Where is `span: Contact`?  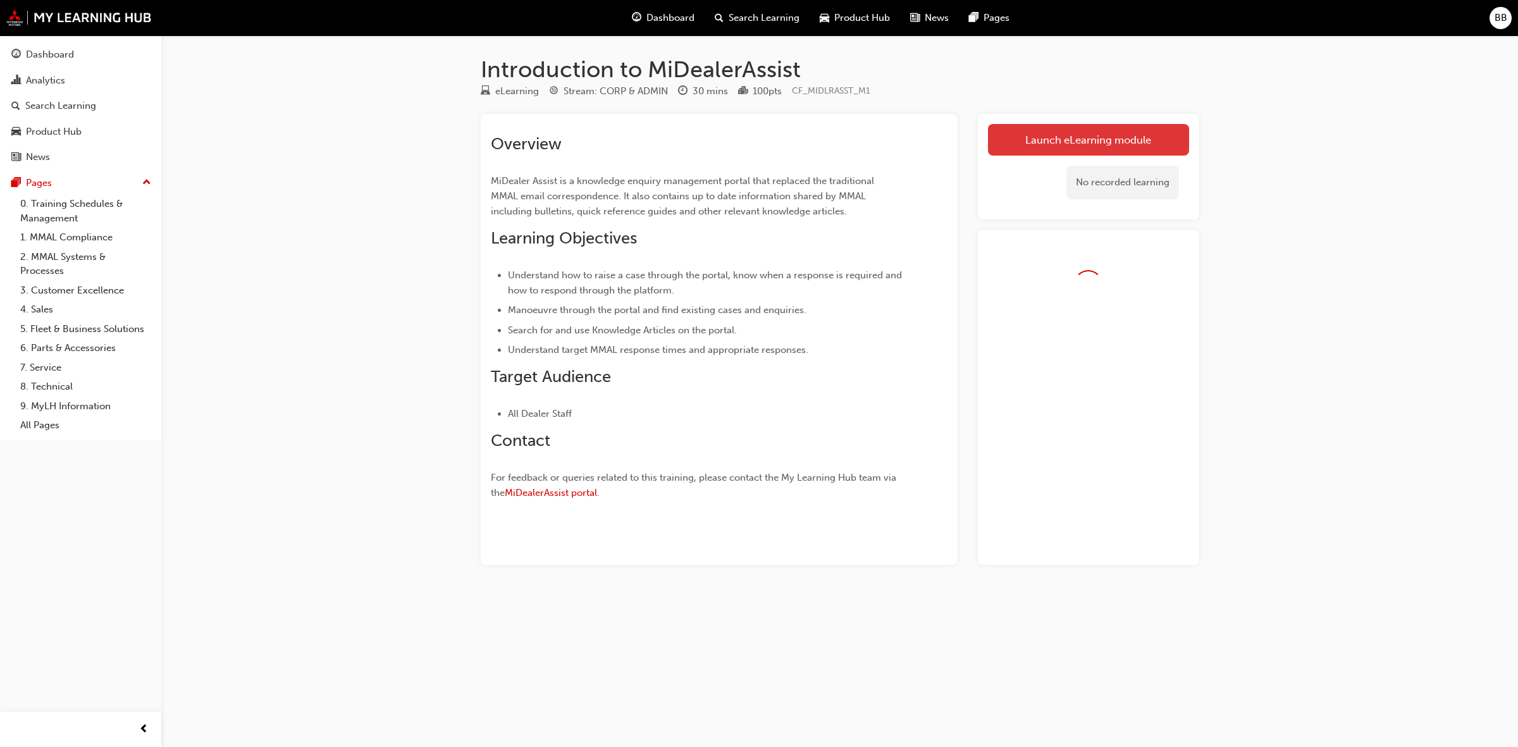
span: Contact is located at coordinates (521, 440).